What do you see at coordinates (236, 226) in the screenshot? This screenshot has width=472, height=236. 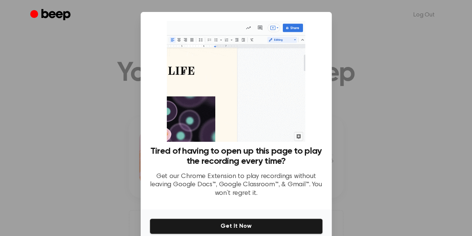 I see `button: Get It Now` at bounding box center [236, 226].